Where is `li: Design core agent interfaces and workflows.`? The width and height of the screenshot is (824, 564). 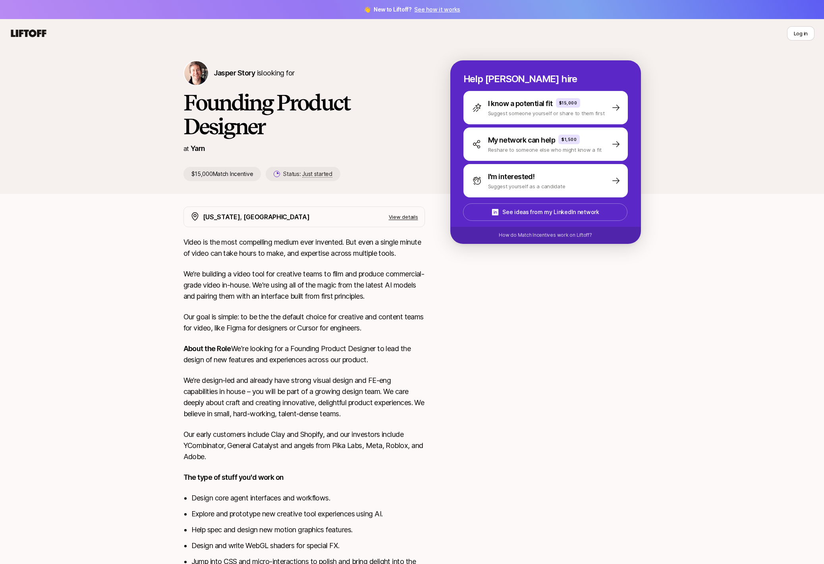
li: Design core agent interfaces and workflows. is located at coordinates (308, 498).